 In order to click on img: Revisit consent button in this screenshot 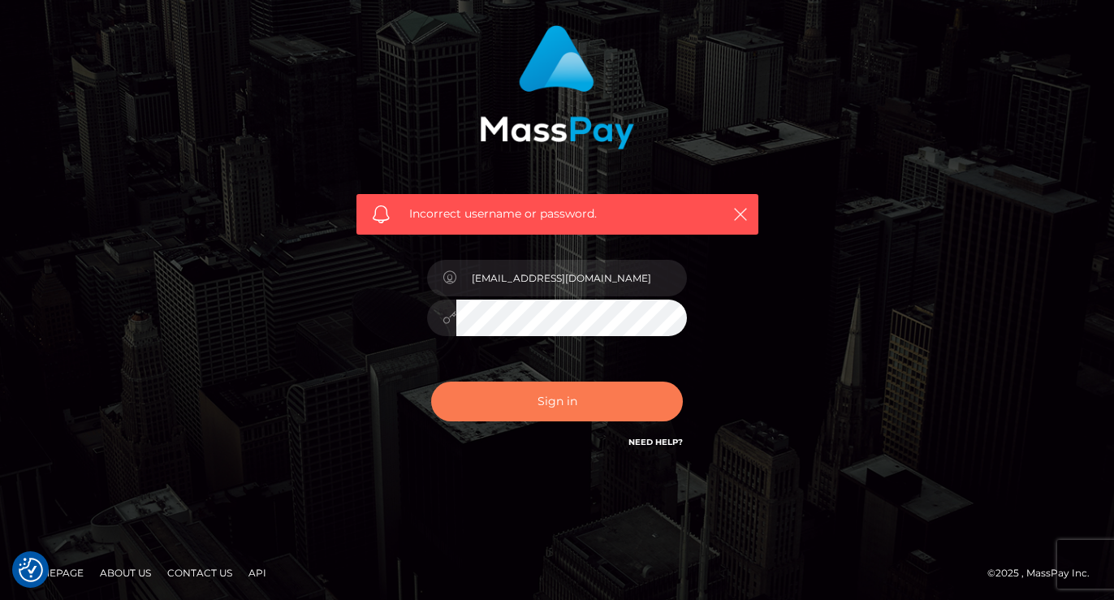, I will do `click(31, 570)`.